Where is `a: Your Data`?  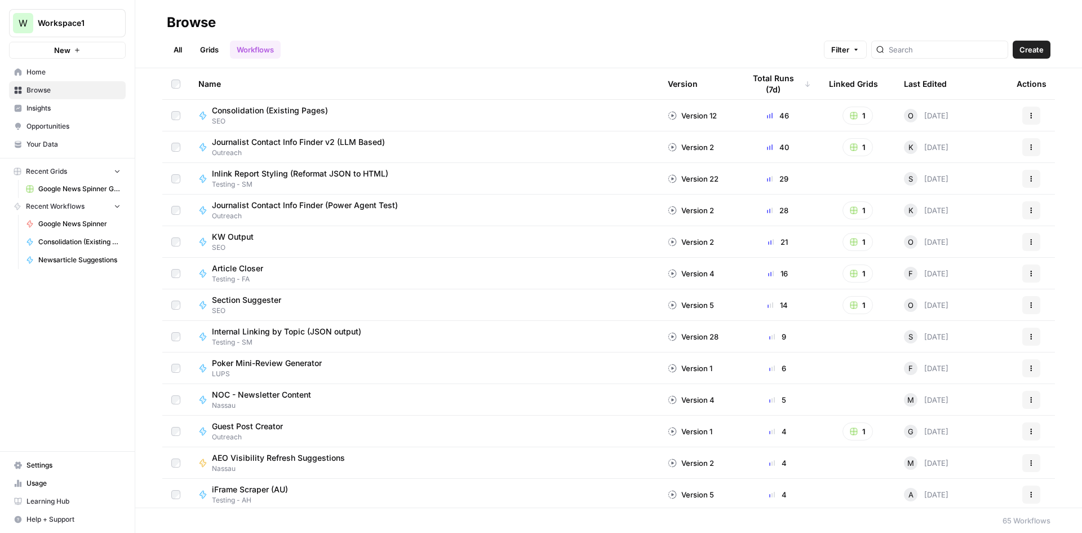
a: Your Data is located at coordinates (67, 144).